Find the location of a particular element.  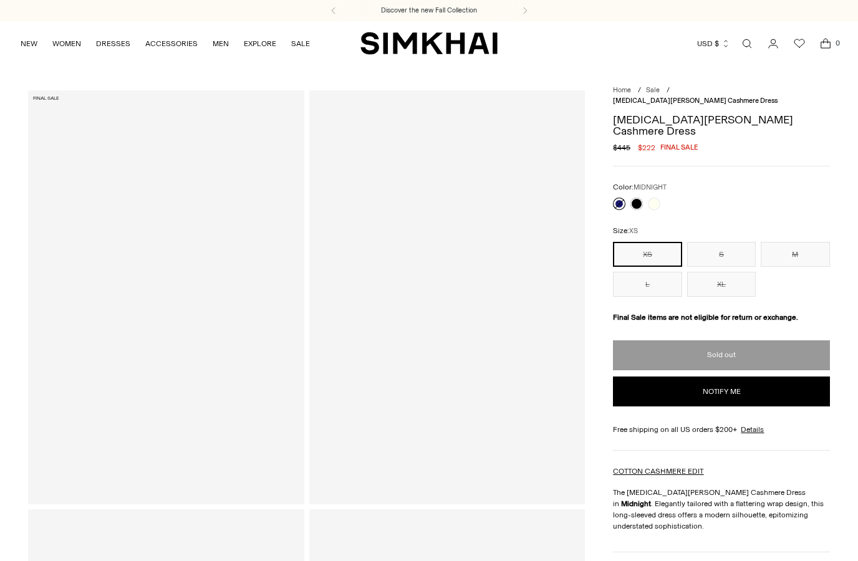

a: DRESSES is located at coordinates (113, 44).